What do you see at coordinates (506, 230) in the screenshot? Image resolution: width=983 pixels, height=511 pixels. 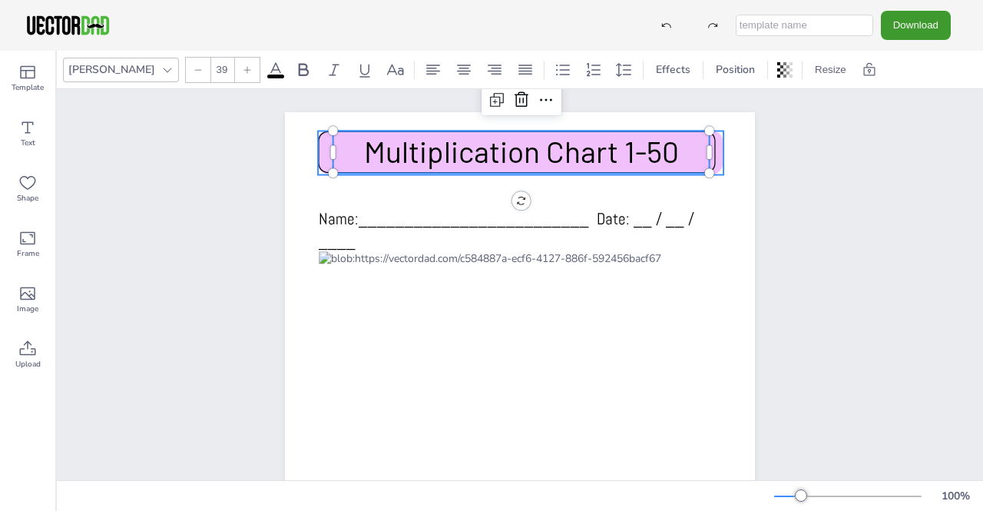 I see `span: Name:_________________________ Date: __ / __ / ____` at bounding box center [506, 230].